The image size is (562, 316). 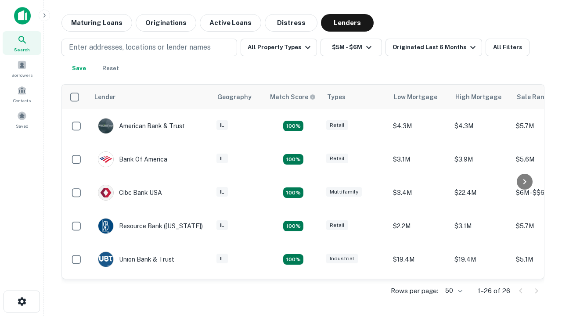 What do you see at coordinates (166, 23) in the screenshot?
I see `button: Originations` at bounding box center [166, 23].